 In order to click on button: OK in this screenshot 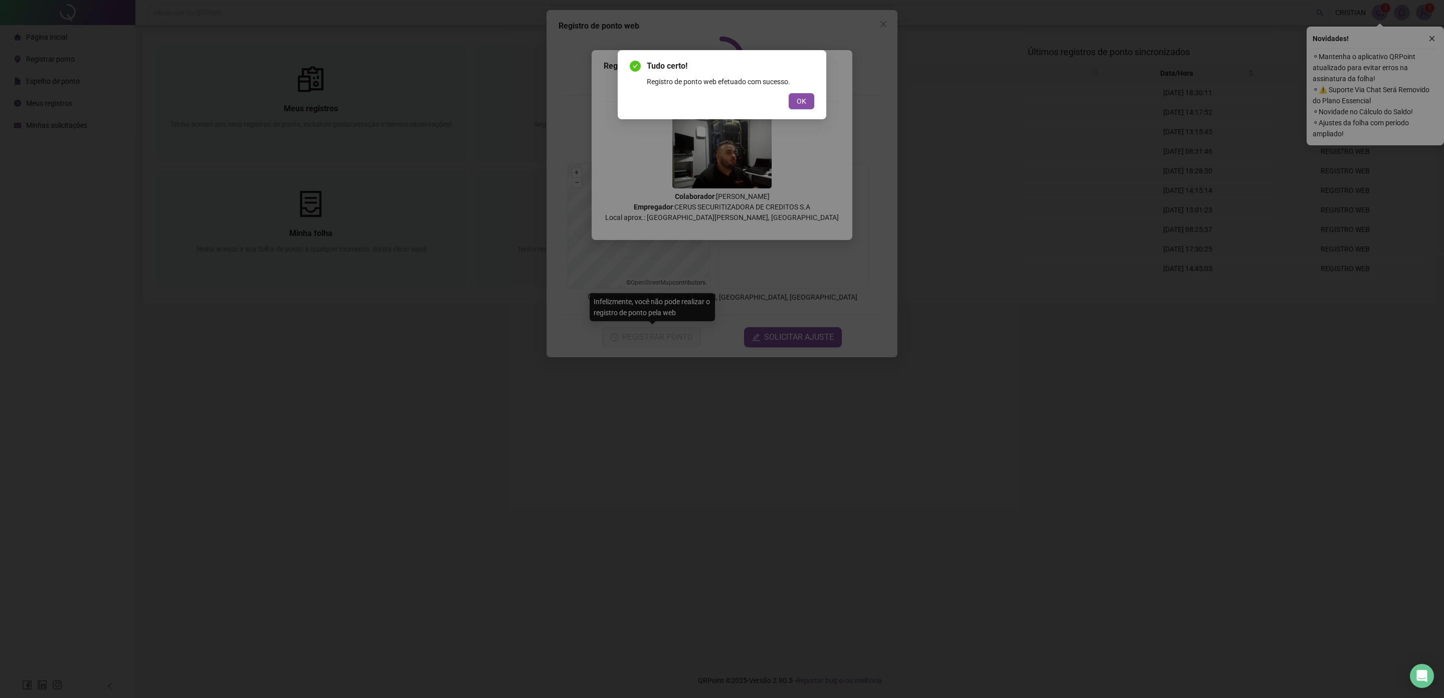, I will do `click(801, 101)`.